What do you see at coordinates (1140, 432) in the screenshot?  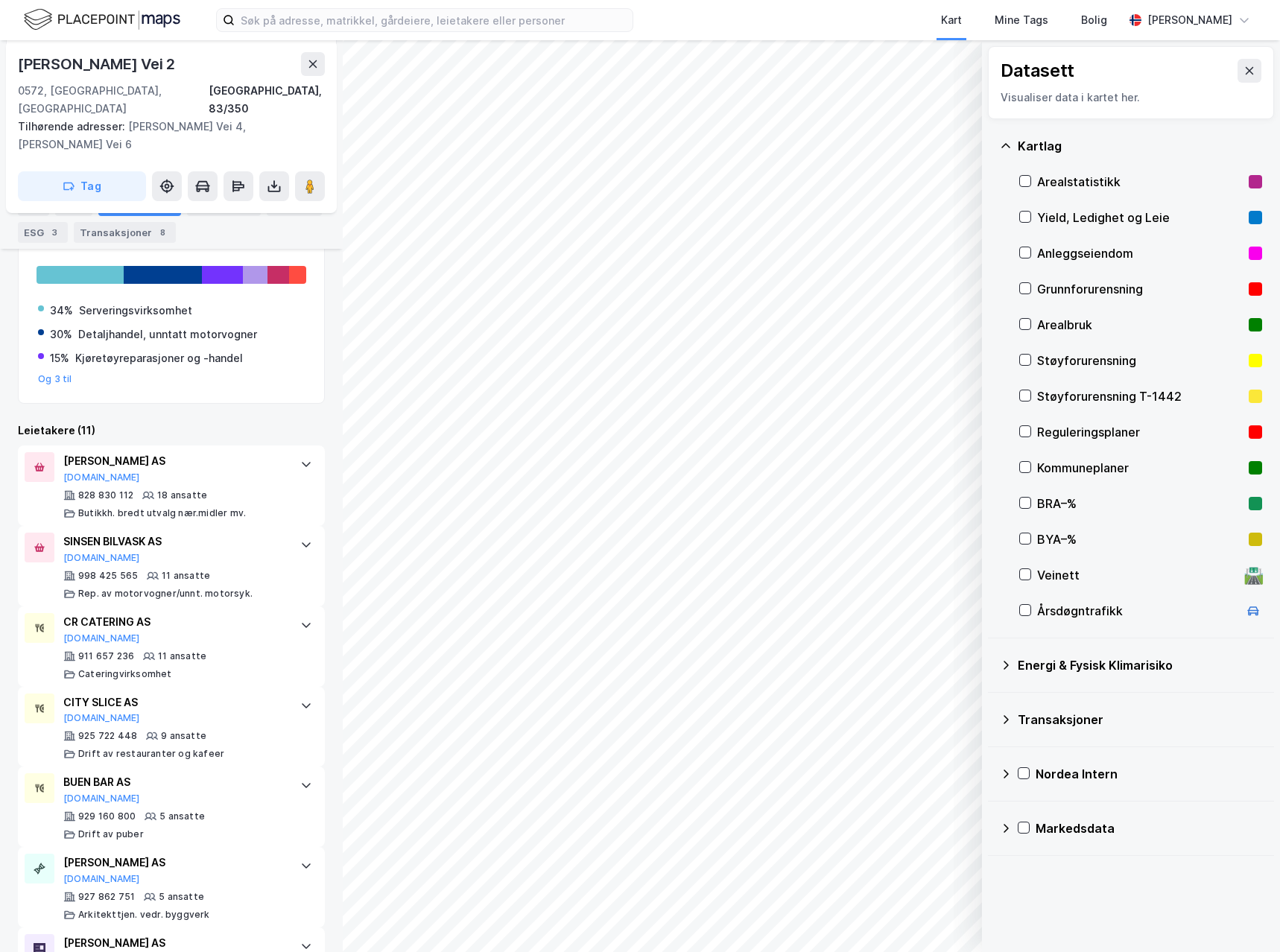 I see `div: Reguleringsplaner` at bounding box center [1140, 432].